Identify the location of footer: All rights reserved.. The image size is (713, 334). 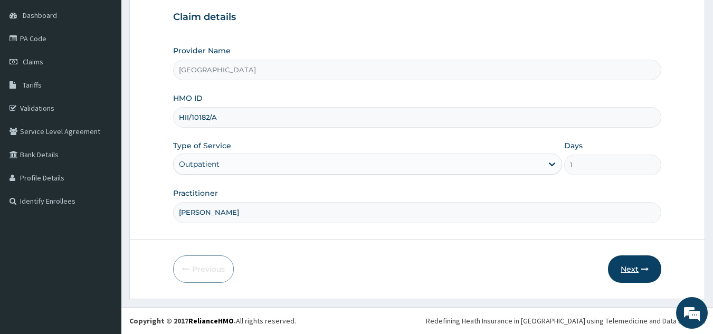
(417, 320).